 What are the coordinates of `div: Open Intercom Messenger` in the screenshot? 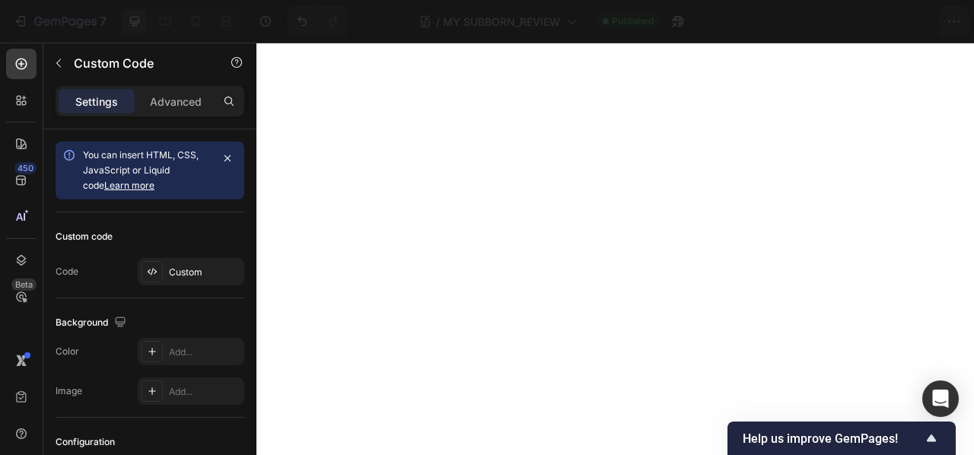 It's located at (941, 399).